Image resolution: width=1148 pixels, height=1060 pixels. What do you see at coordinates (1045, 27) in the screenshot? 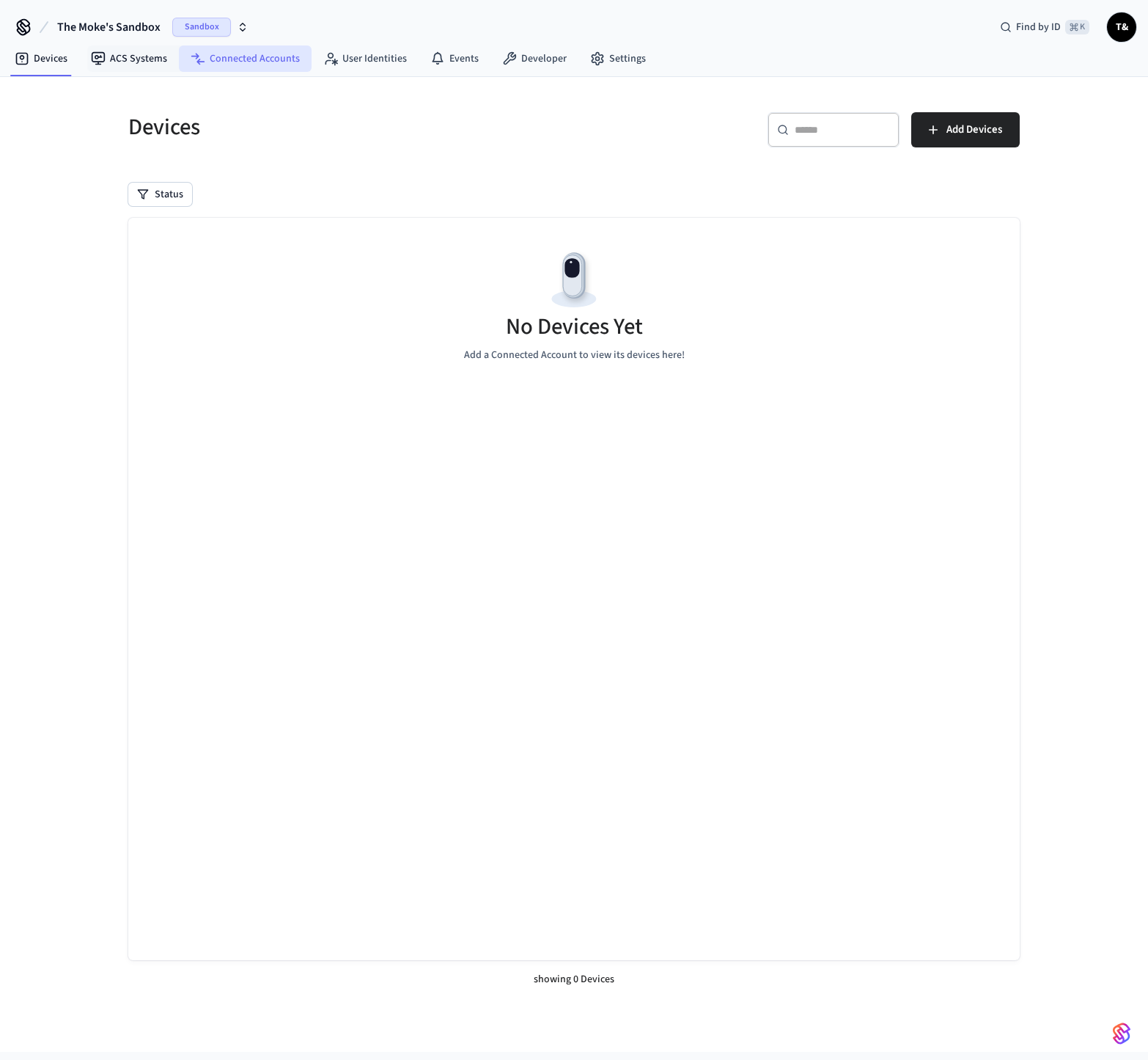
I see `div: Find by ID⌘ K` at bounding box center [1045, 27].